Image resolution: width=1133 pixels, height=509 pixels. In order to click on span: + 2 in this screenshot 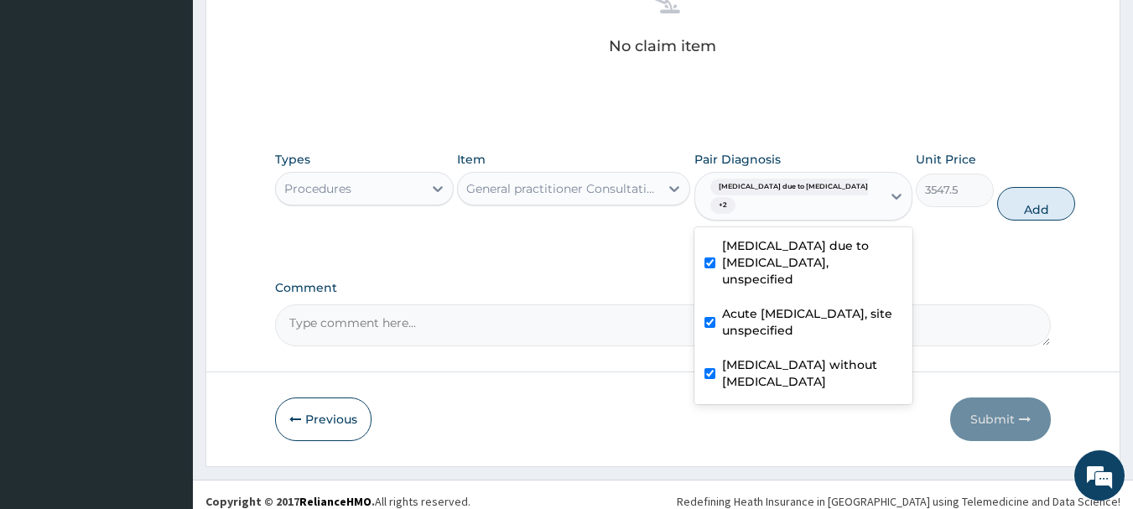, I will do `click(723, 206)`.